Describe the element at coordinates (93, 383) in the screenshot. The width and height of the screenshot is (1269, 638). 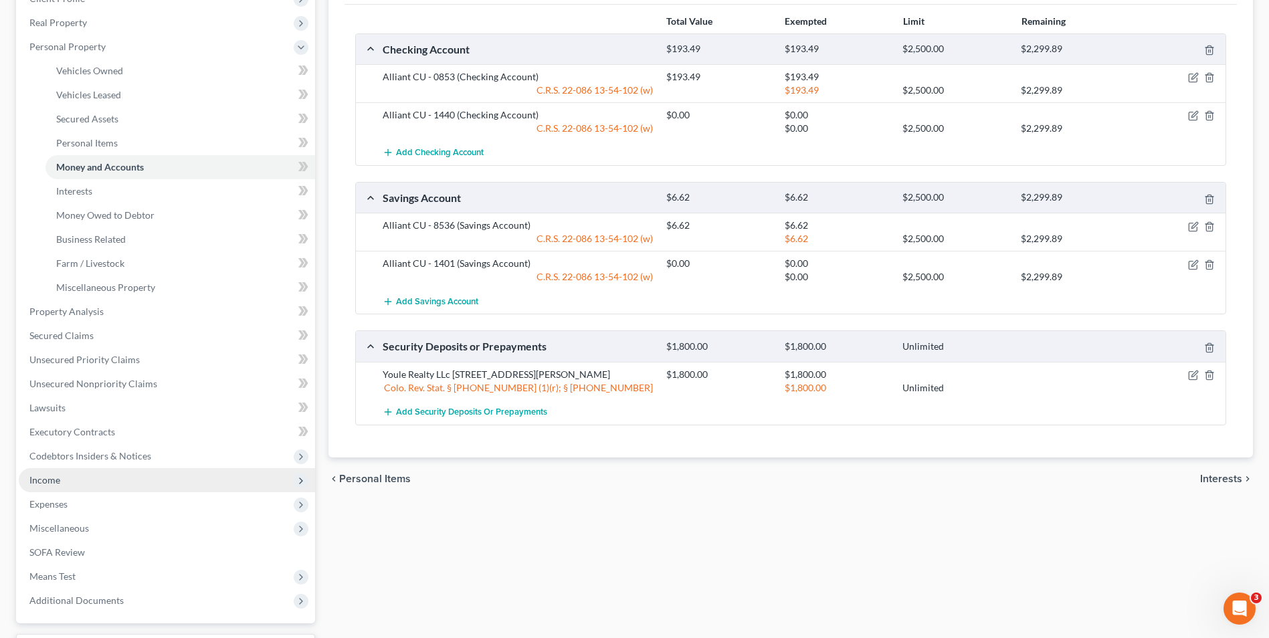
I see `span: Unsecured Nonpriority Claims` at that location.